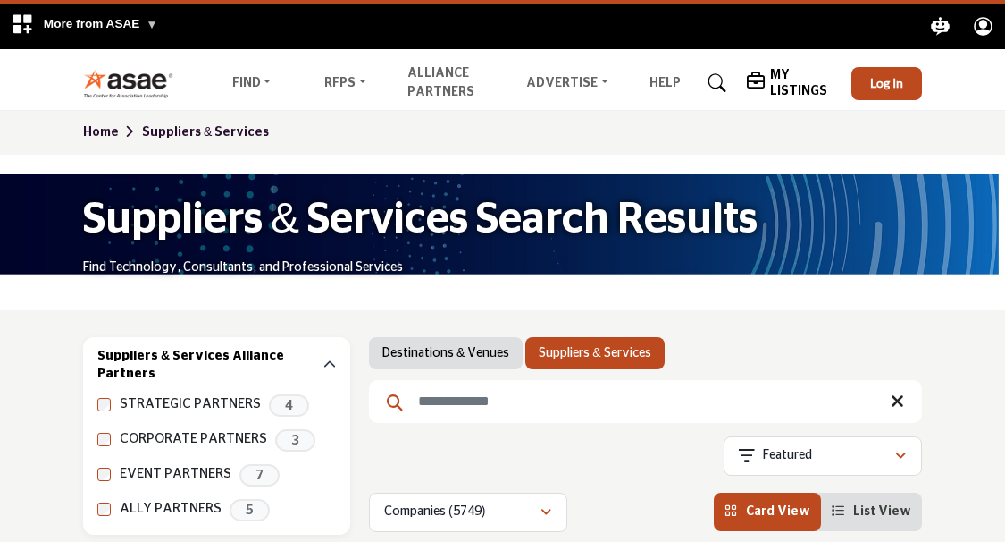 This screenshot has width=1005, height=542. I want to click on span: 3, so click(295, 440).